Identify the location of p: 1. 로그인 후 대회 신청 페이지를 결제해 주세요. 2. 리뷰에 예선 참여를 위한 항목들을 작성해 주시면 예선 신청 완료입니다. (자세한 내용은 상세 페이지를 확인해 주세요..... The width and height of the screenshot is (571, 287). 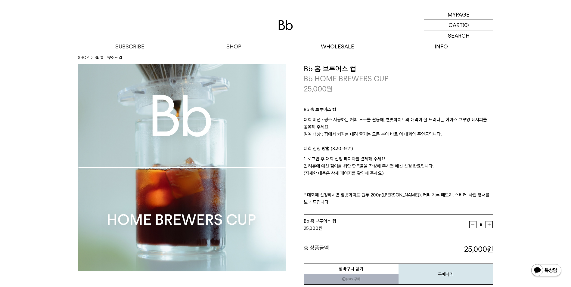
(398, 181).